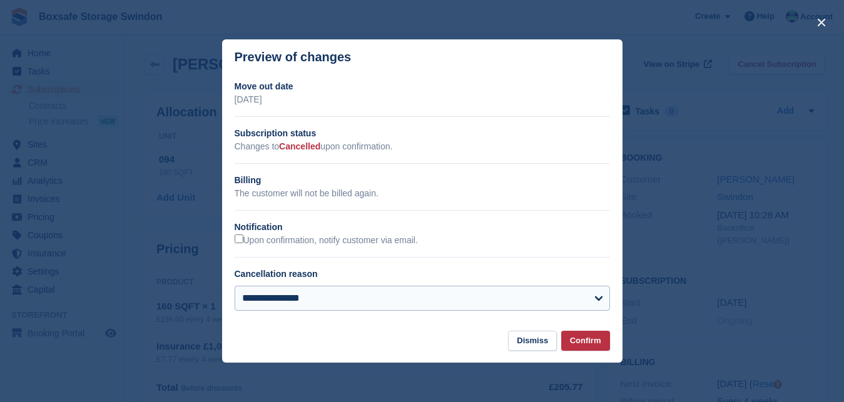 This screenshot has height=402, width=844. I want to click on label: Upon confirmation, notify customer via email., so click(326, 240).